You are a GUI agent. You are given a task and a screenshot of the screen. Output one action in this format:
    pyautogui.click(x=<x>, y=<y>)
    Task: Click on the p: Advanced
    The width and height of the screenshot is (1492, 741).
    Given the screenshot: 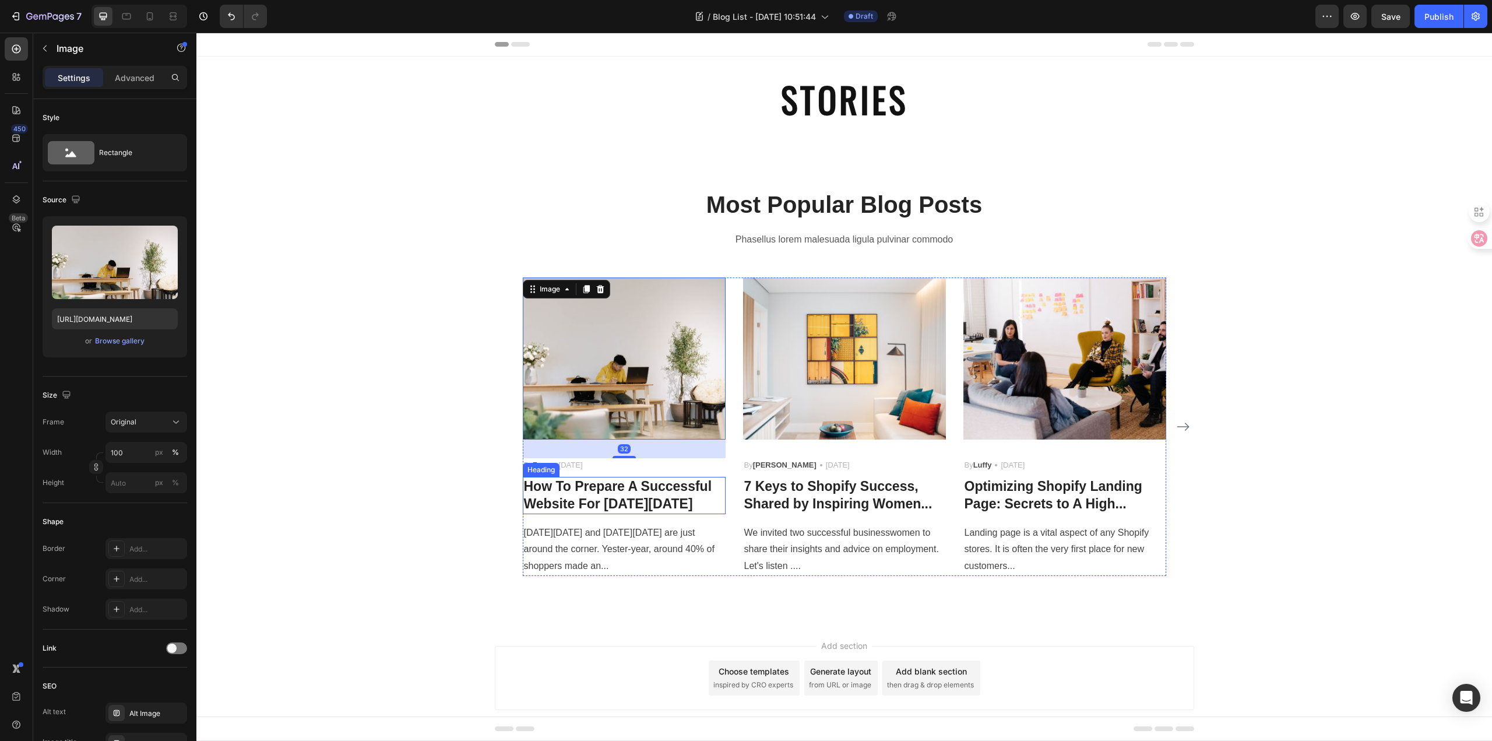 What is the action you would take?
    pyautogui.click(x=135, y=78)
    